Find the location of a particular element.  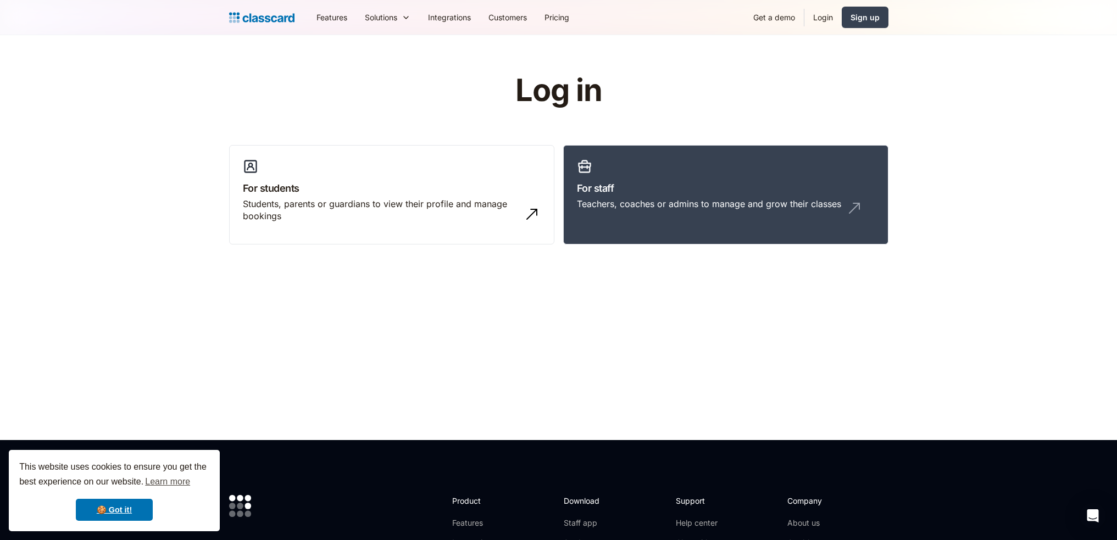

div: Students, parents or guardians to view their profile and manage bookings is located at coordinates (381, 210).